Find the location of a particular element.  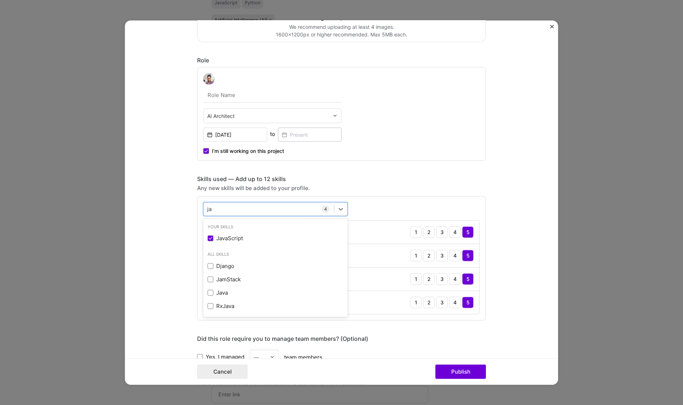

div: Role is located at coordinates (341, 60).